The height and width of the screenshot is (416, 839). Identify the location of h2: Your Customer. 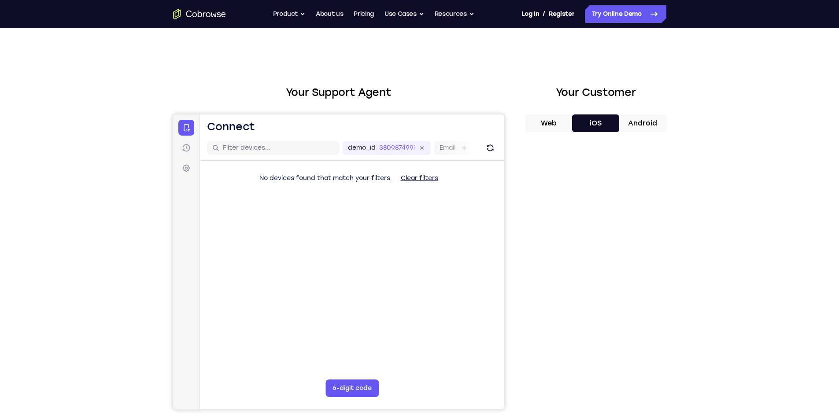
(596, 92).